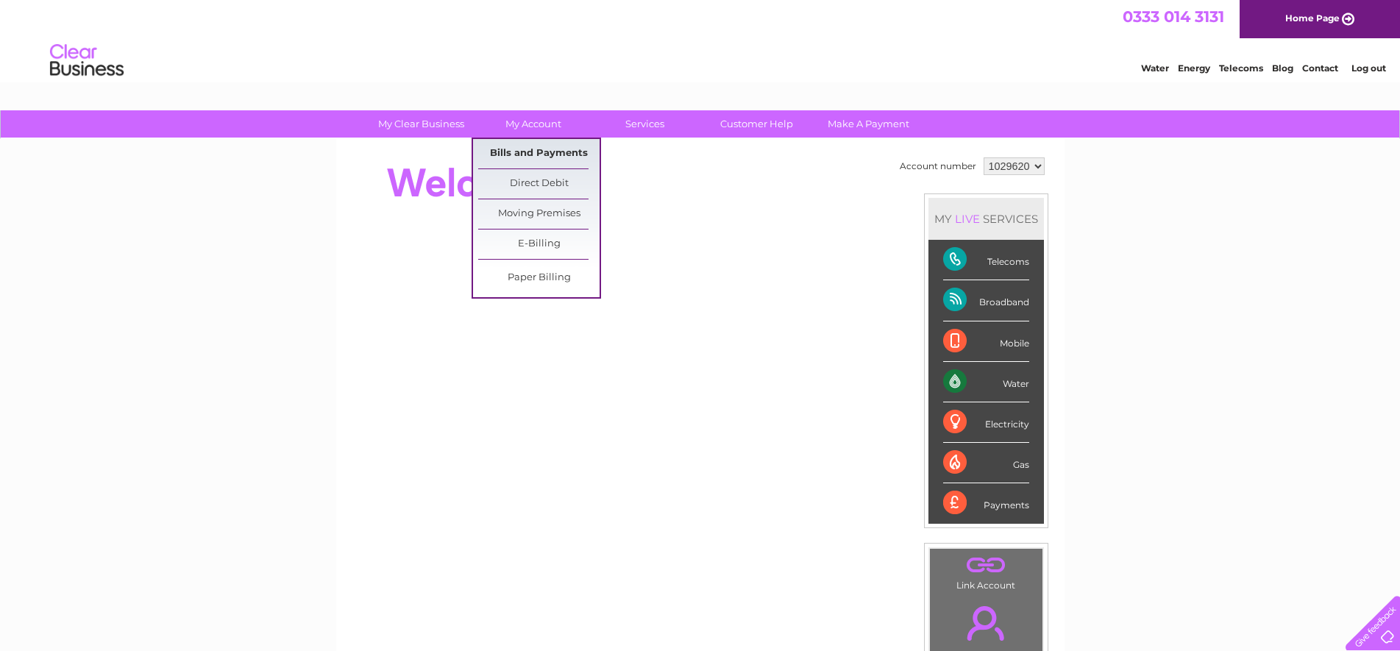 This screenshot has width=1400, height=651. Describe the element at coordinates (986, 382) in the screenshot. I see `div: Water` at that location.